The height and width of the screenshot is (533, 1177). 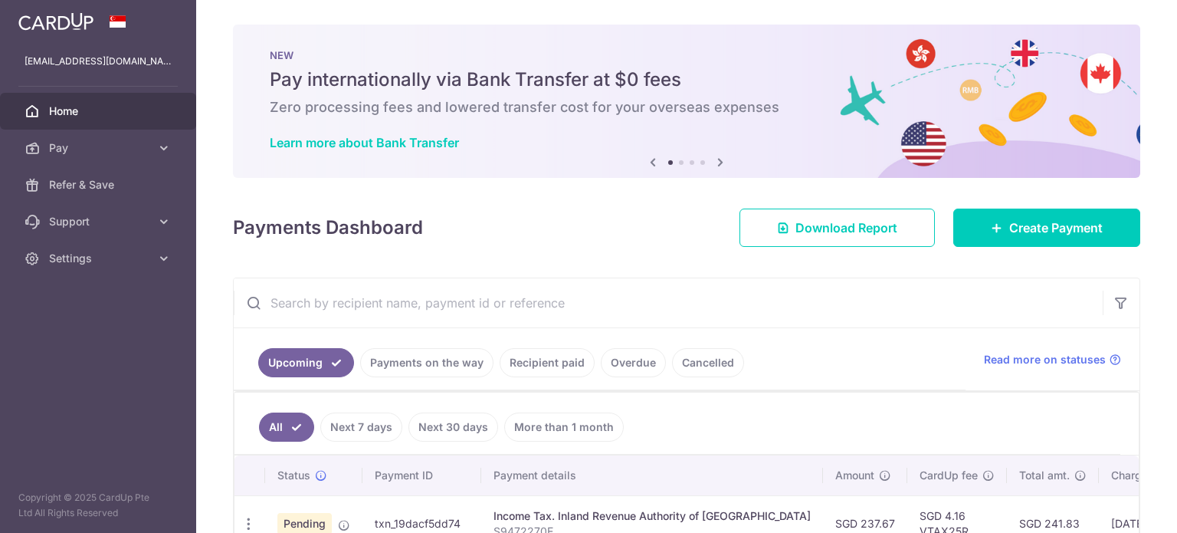 What do you see at coordinates (364, 143) in the screenshot?
I see `a: Learn more about Bank Transfer` at bounding box center [364, 143].